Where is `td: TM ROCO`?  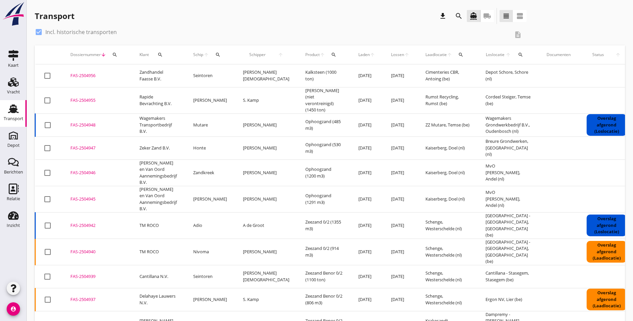
td: TM ROCO is located at coordinates (158, 225).